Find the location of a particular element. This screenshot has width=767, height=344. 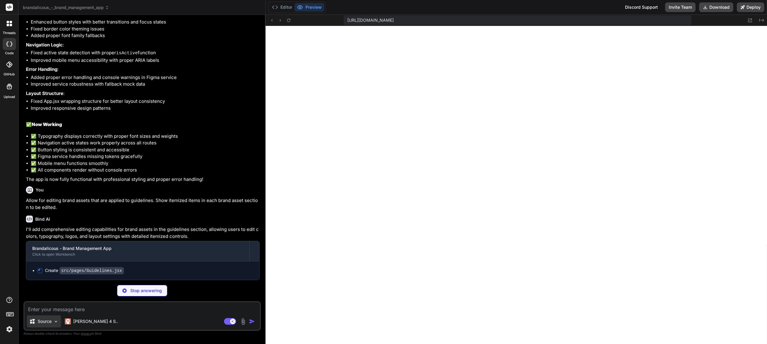

li: Improved service robustness with fallback mock data is located at coordinates (145, 84).